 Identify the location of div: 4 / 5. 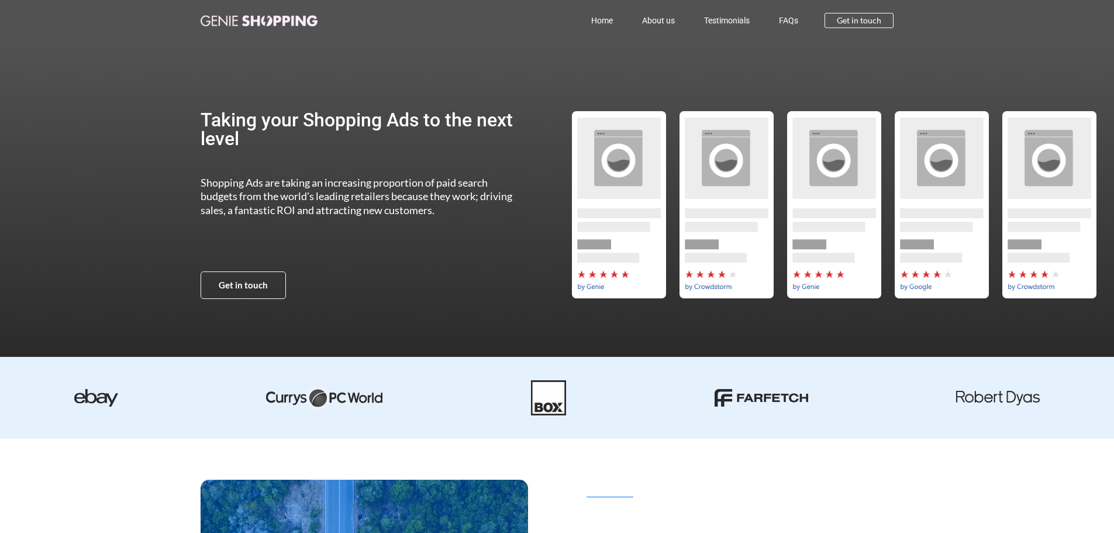
(941, 205).